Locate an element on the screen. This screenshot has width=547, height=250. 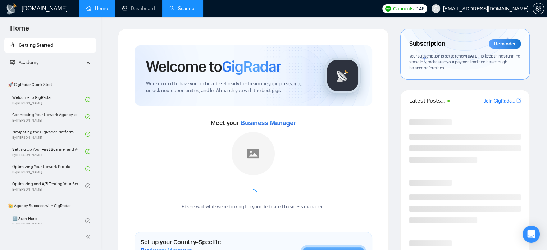
span: user is located at coordinates (436, 9).